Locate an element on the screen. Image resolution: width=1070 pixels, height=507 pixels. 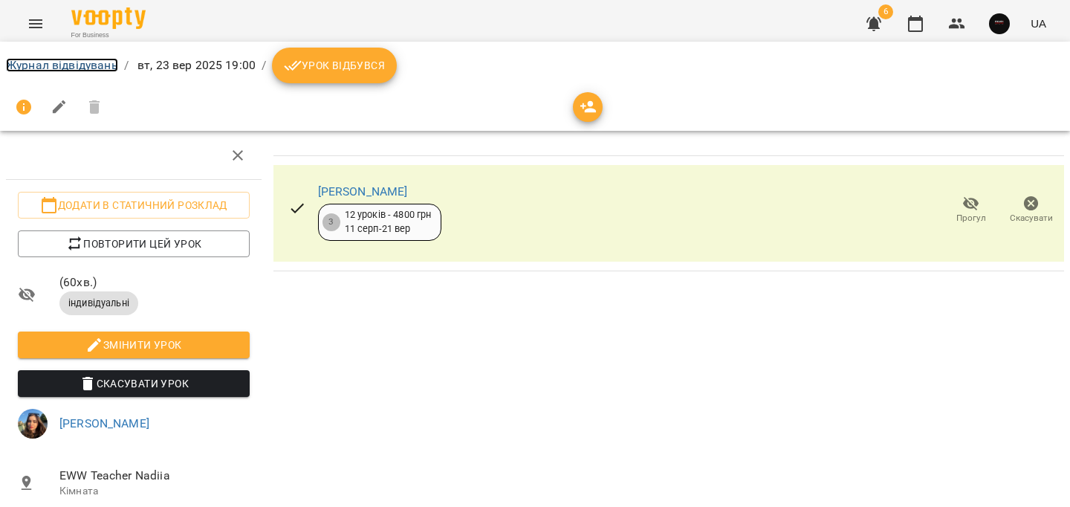
button: Змінити урок is located at coordinates (134, 345).